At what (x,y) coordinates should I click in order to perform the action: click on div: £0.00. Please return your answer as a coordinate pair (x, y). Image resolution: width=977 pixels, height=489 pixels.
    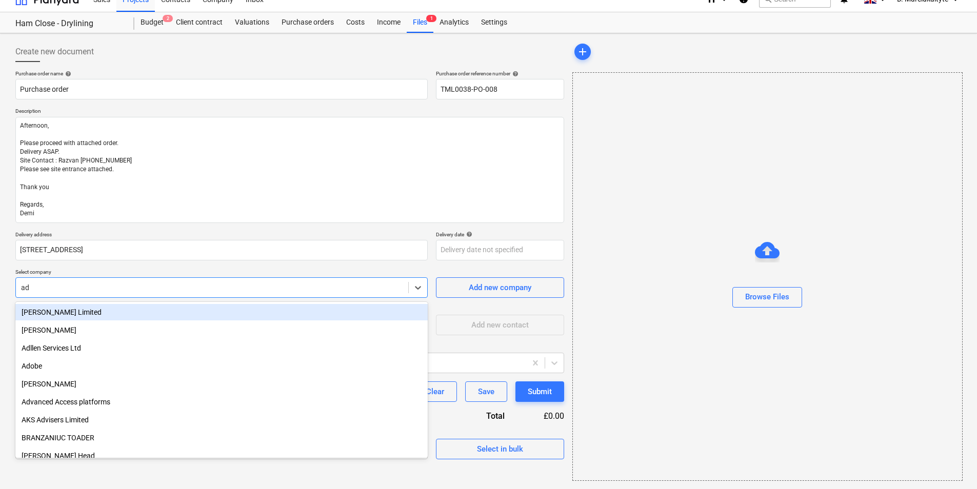
    Looking at the image, I should click on (543, 416).